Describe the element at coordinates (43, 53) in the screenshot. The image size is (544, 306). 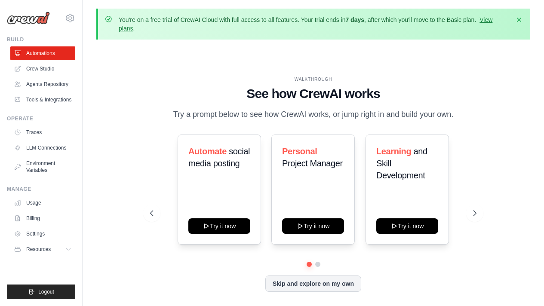
I see `a: Automations` at that location.